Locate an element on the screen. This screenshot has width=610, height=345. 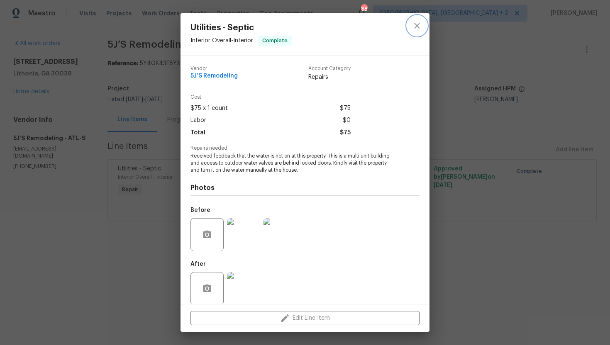
span: Vendor is located at coordinates (214, 68).